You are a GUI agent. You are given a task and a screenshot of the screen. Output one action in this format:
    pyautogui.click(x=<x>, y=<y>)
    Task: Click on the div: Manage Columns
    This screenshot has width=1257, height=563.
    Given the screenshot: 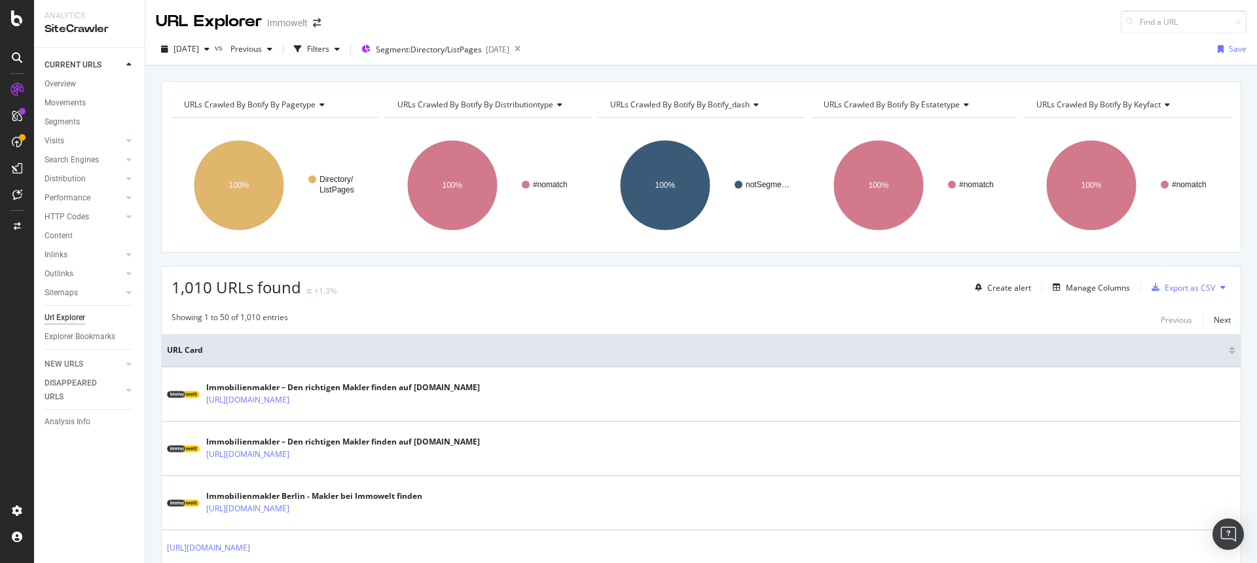 What is the action you would take?
    pyautogui.click(x=1098, y=287)
    